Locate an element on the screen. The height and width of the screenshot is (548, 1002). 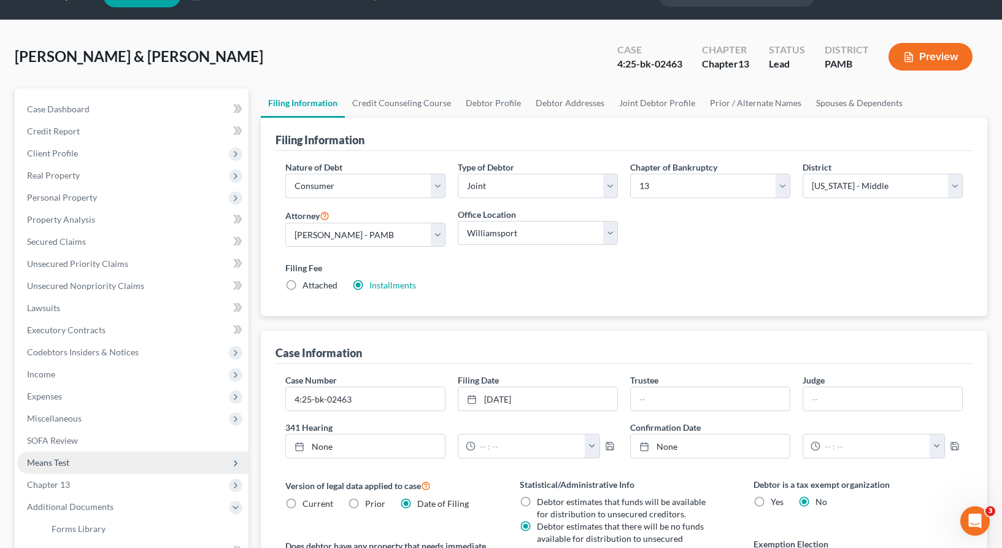
span: 3 is located at coordinates (990, 511).